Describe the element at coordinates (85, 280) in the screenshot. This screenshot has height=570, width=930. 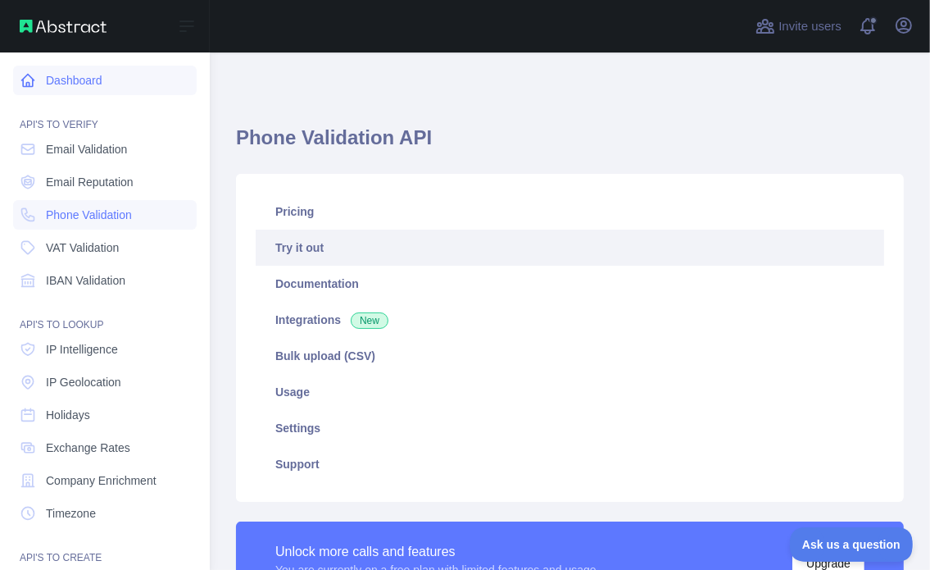
I see `span: IBAN Validation` at that location.